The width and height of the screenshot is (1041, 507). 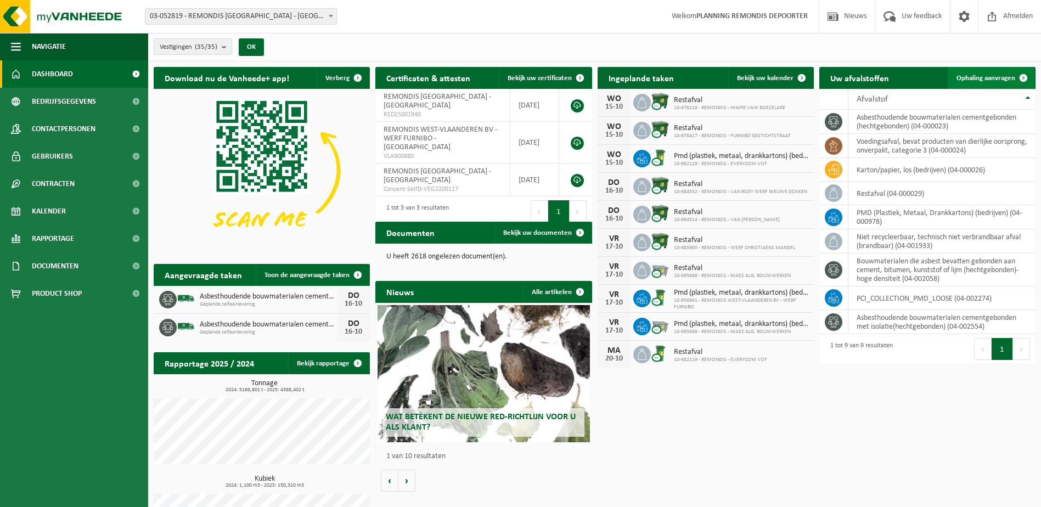 What do you see at coordinates (732, 136) in the screenshot?
I see `span: 10-978417 - REMONDIS - FURNIBO GESTICHTSTRAAT` at bounding box center [732, 136].